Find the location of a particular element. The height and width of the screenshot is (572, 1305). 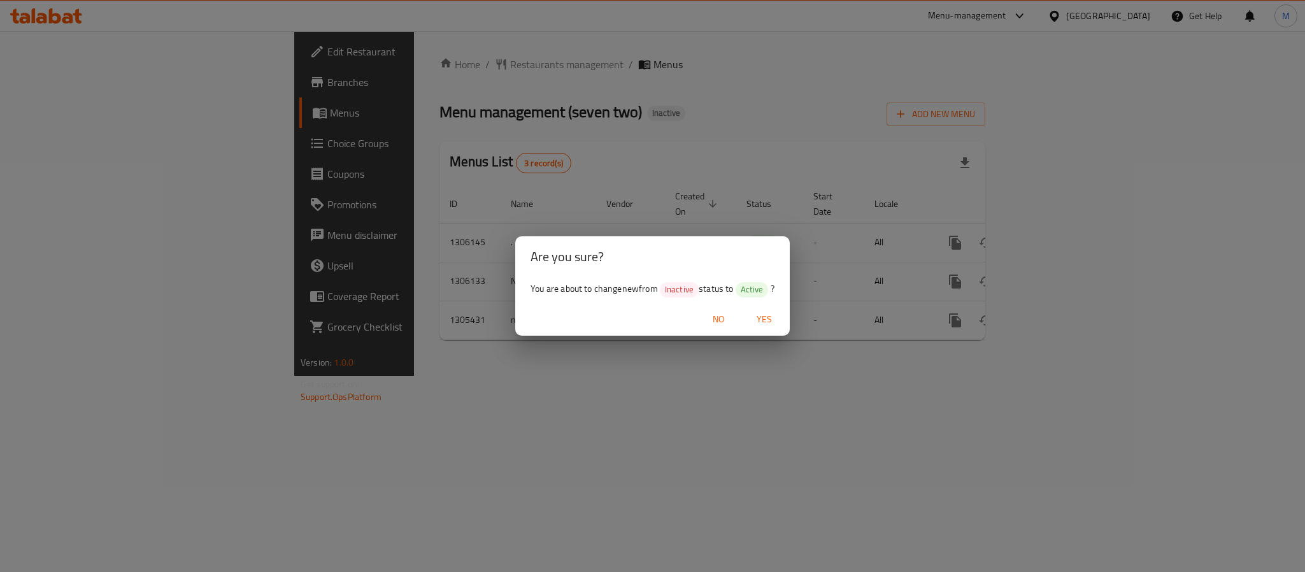

div: Inactive is located at coordinates (679, 290).